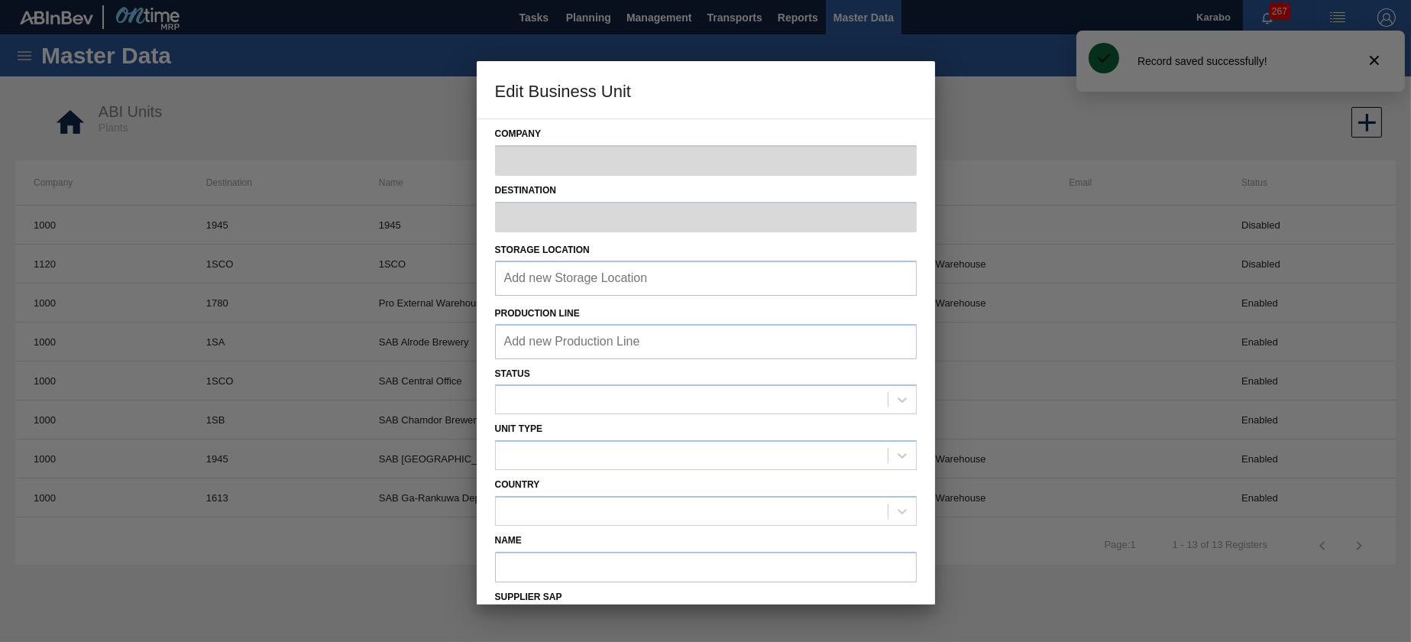 This screenshot has height=642, width=1411. I want to click on p: Storage Location, so click(706, 250).